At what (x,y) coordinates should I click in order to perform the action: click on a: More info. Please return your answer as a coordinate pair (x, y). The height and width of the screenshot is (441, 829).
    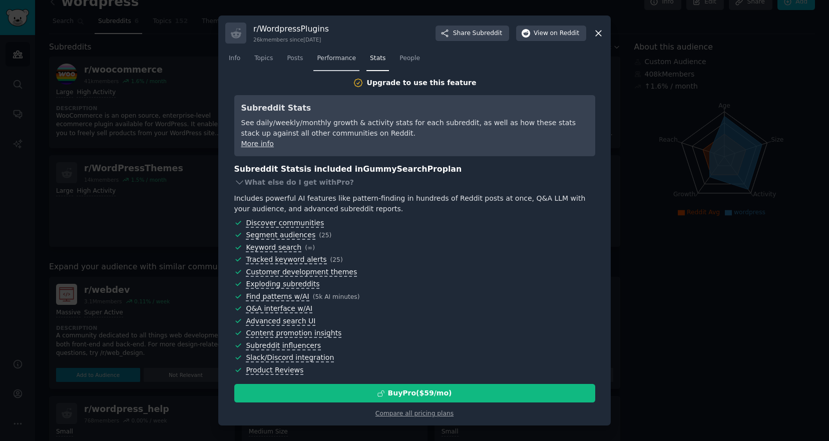
    Looking at the image, I should click on (257, 144).